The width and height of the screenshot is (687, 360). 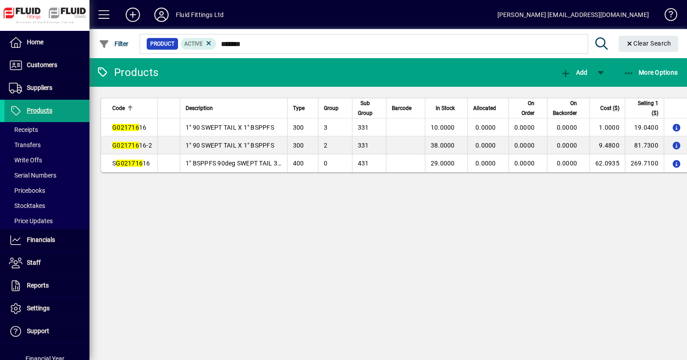 I want to click on a: Transfers, so click(x=47, y=145).